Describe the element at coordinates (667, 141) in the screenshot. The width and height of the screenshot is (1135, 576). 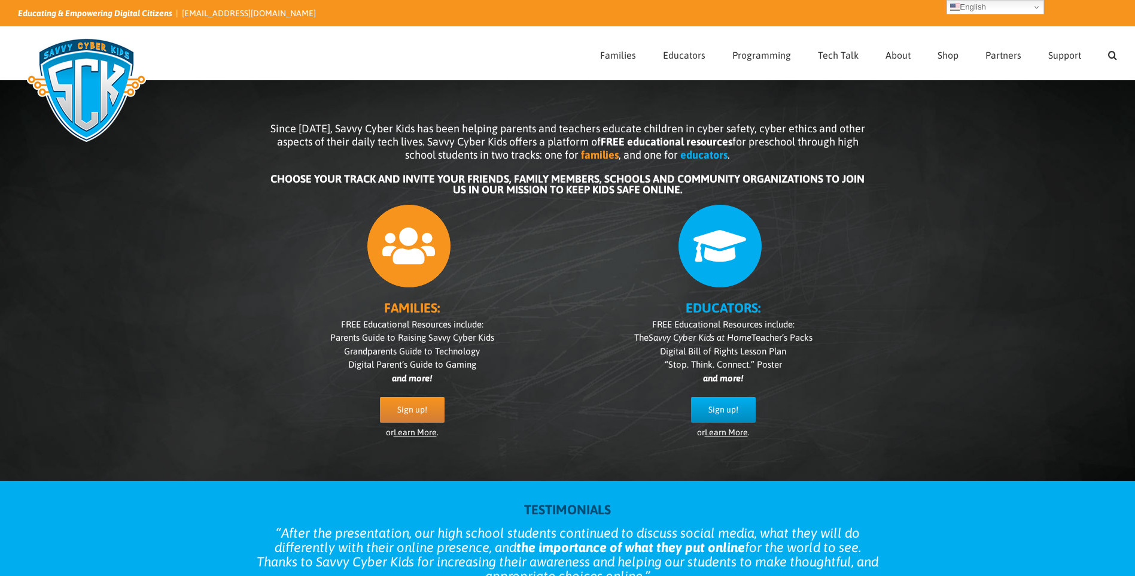
I see `b: FREE educational resources` at that location.